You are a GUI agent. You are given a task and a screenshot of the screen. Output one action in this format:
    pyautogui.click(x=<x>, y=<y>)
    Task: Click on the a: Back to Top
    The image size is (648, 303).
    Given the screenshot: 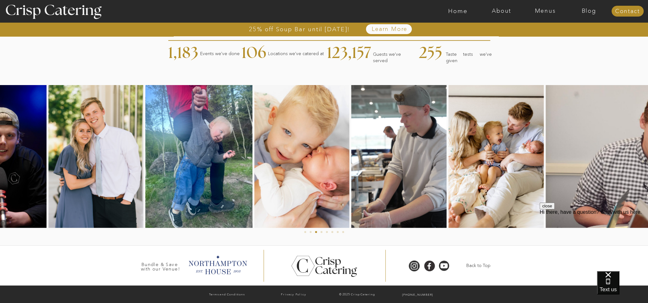 What is the action you would take?
    pyautogui.click(x=479, y=266)
    